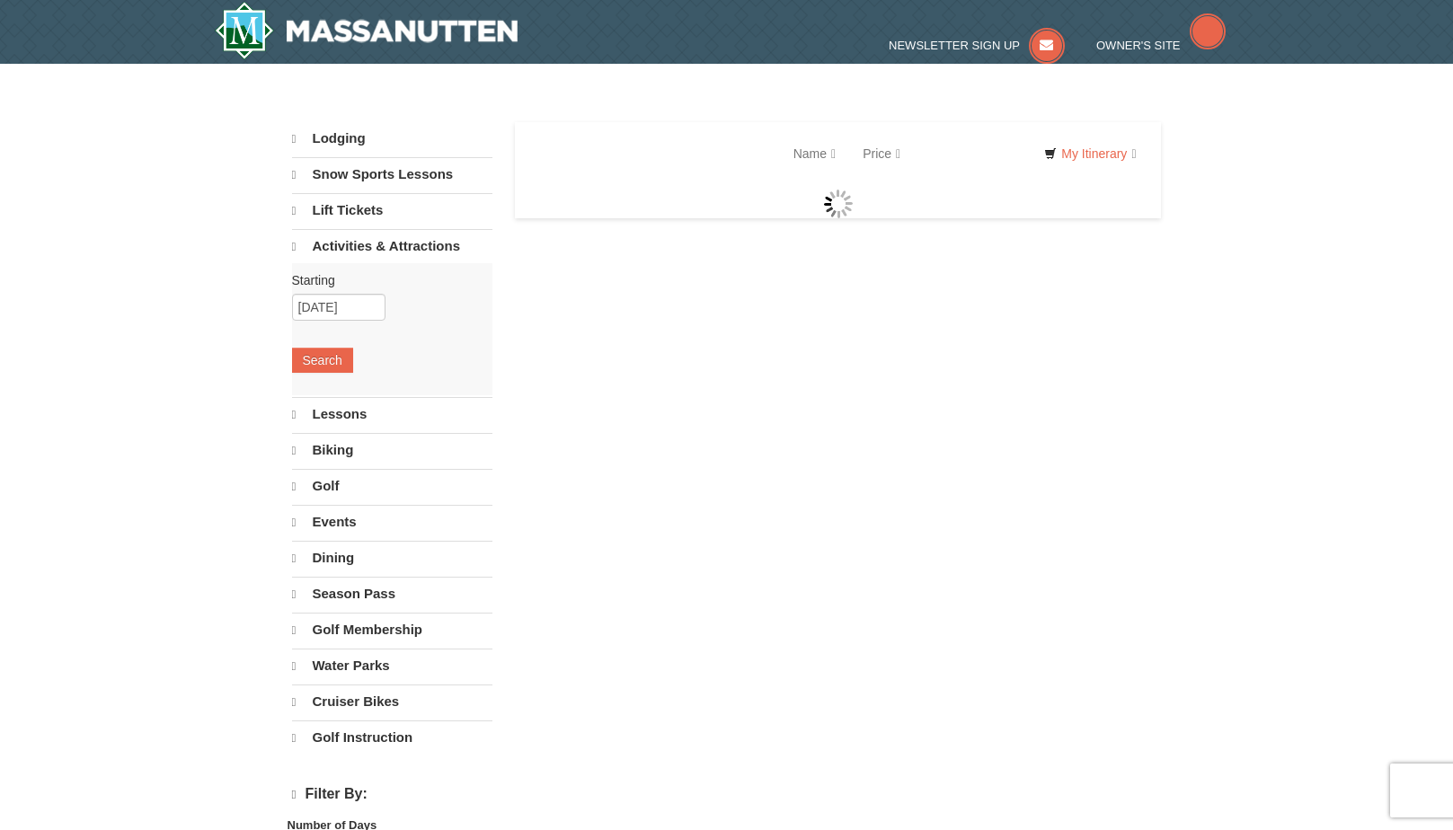 This screenshot has width=1453, height=830. I want to click on a: Cruiser Bikes, so click(392, 702).